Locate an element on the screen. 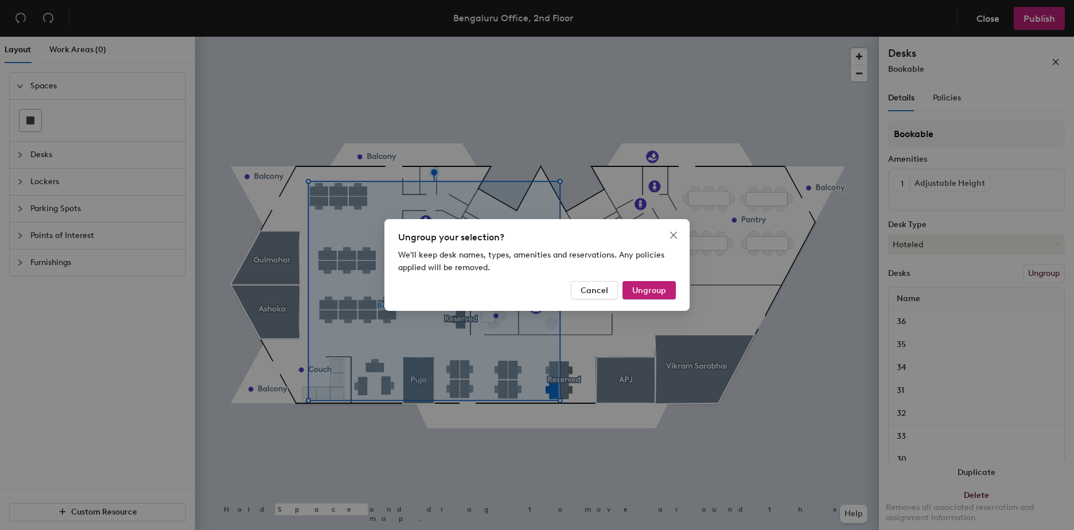 This screenshot has width=1074, height=530. button: Cancel is located at coordinates (594, 290).